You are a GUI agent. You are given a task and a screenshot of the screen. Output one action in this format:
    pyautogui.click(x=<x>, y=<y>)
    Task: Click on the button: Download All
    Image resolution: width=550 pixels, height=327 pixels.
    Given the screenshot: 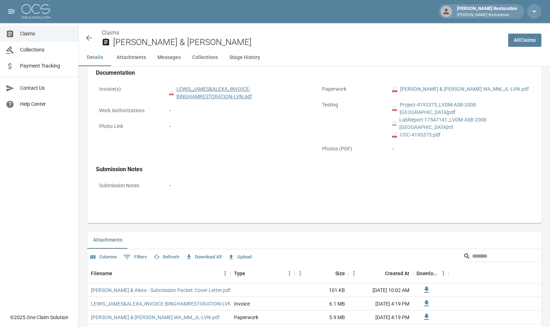 What is the action you would take?
    pyautogui.click(x=203, y=257)
    